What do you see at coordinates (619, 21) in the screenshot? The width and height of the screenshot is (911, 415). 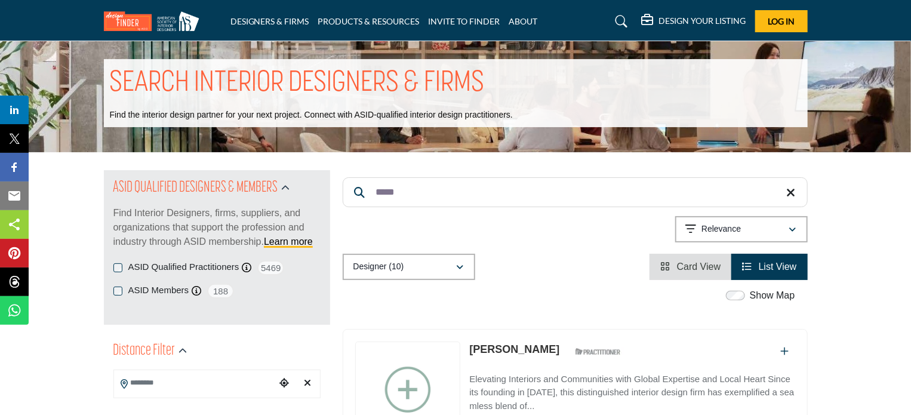 I see `a: Search` at bounding box center [619, 21].